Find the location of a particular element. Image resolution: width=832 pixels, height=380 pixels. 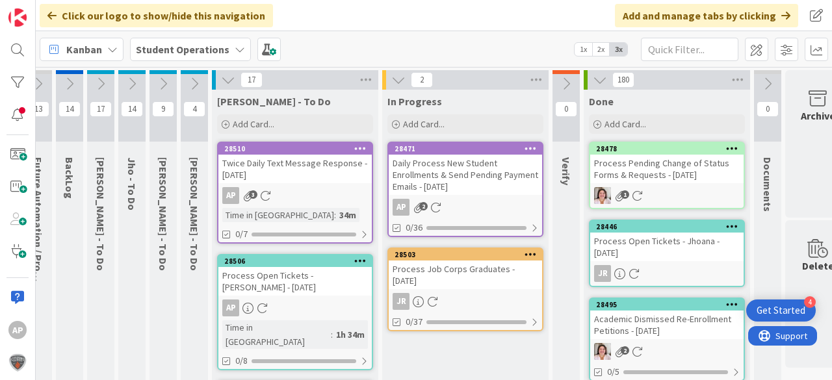

span: Jho - To Do is located at coordinates (132, 184).